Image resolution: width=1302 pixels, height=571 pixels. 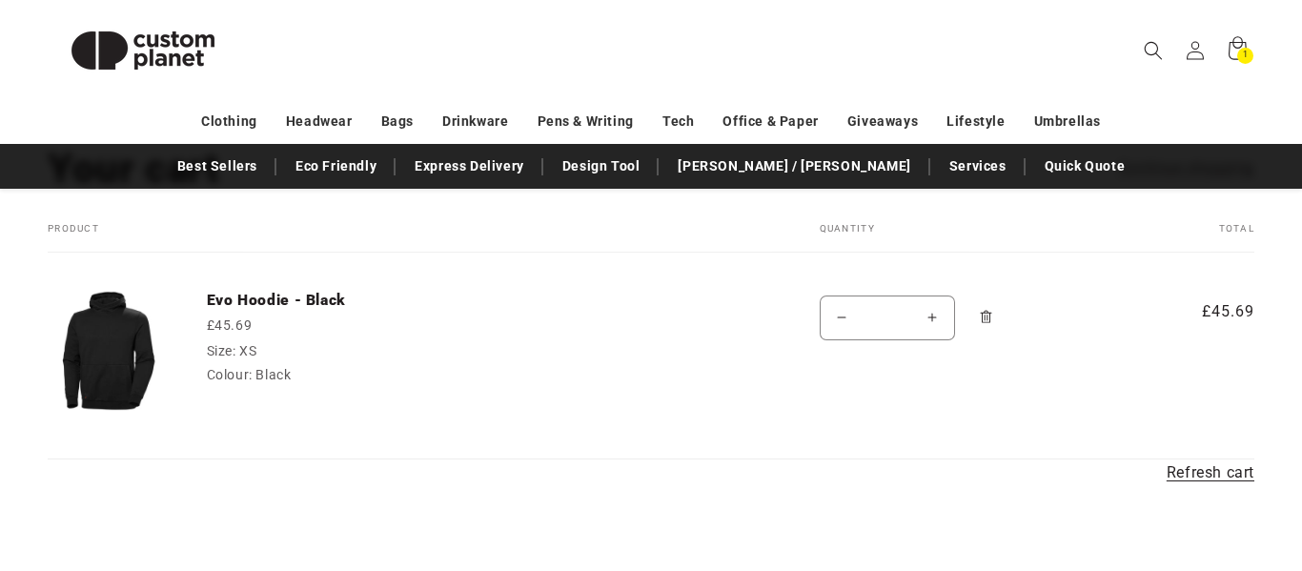 What do you see at coordinates (319, 121) in the screenshot?
I see `a: Headwear` at bounding box center [319, 121].